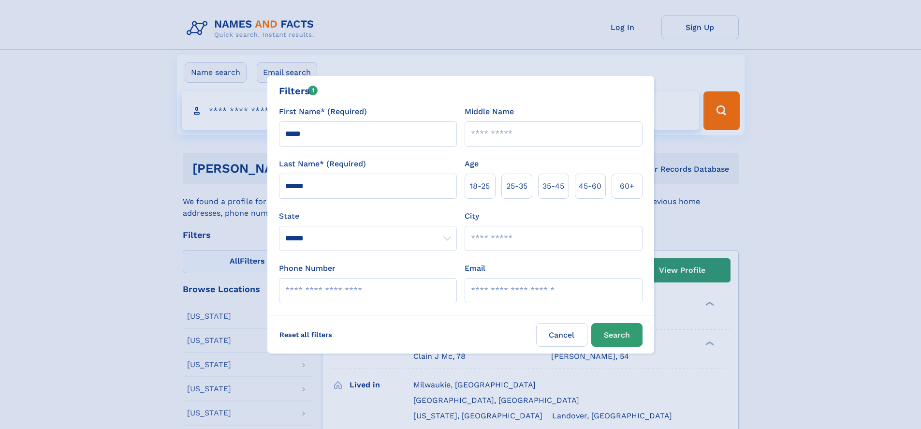  What do you see at coordinates (323, 112) in the screenshot?
I see `label: First Name* (Required)` at bounding box center [323, 112].